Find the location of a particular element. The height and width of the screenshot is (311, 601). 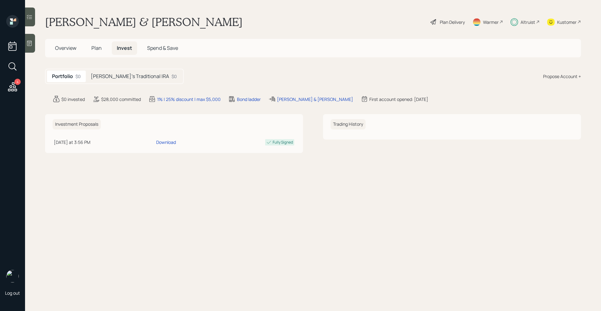

span: Invest is located at coordinates (124, 48).